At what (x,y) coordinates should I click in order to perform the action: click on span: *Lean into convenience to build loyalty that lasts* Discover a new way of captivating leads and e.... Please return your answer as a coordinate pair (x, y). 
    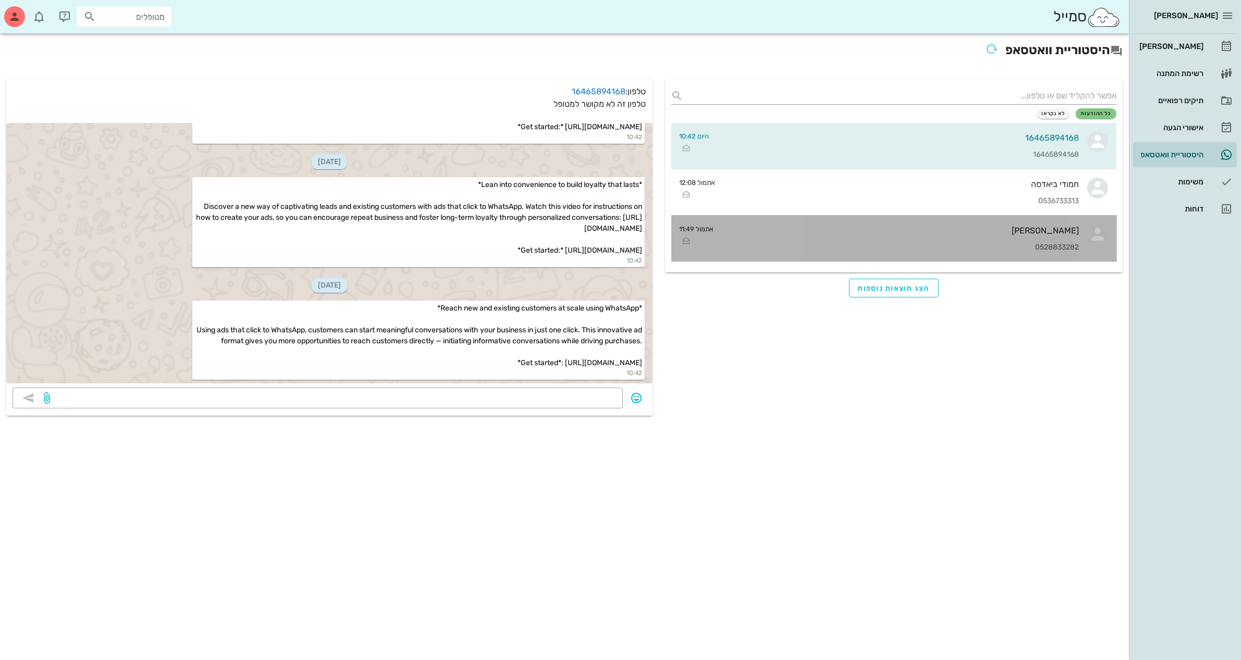
    Looking at the image, I should click on (420, 217).